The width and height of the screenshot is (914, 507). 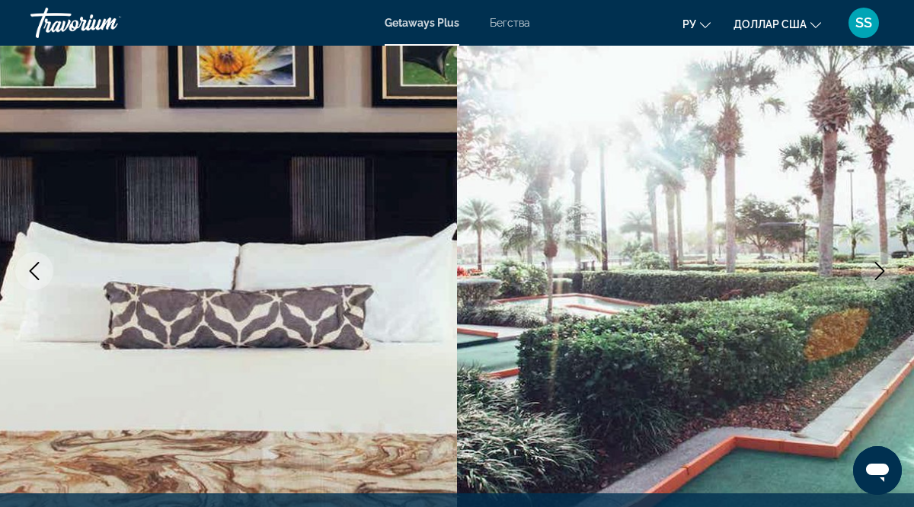 I want to click on button: Изменить валюту, so click(x=777, y=24).